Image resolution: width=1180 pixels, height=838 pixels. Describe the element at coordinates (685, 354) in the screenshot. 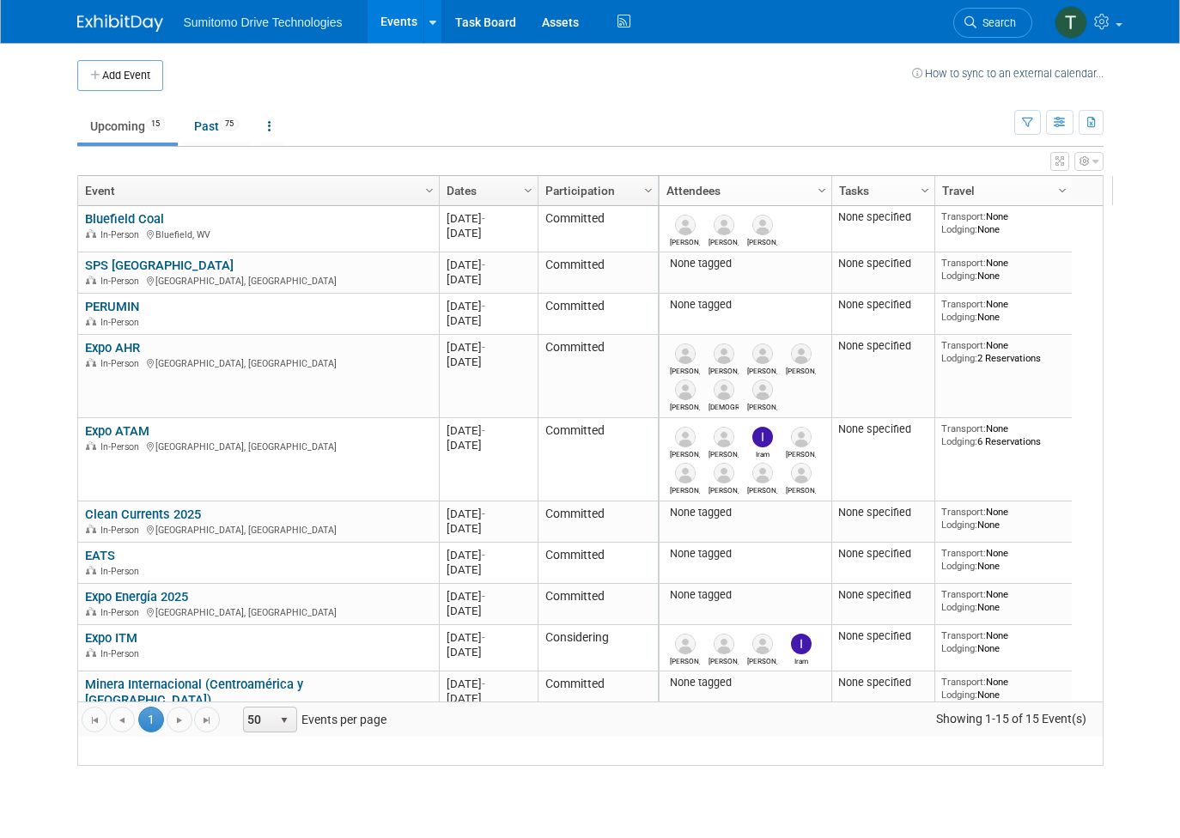

I see `img: Santiago Damian` at that location.